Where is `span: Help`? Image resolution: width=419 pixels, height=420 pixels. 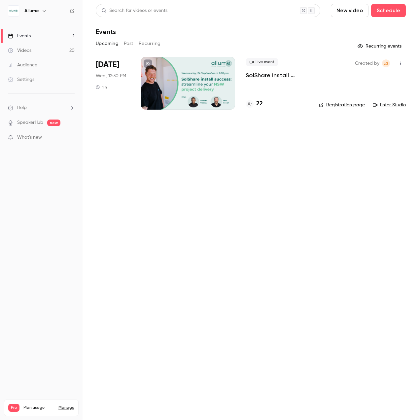
span: Help is located at coordinates (22, 108).